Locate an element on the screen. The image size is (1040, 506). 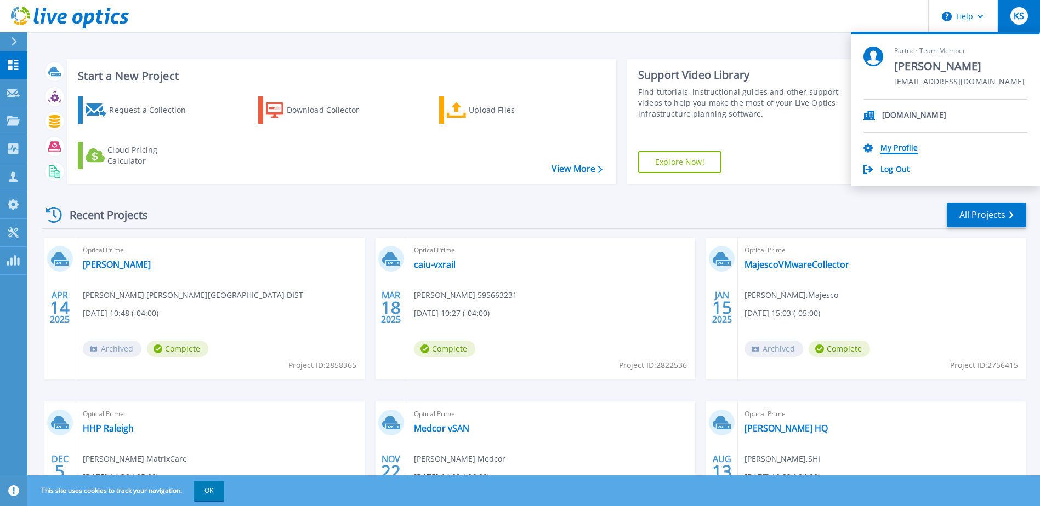
div: AUG 2024 is located at coordinates (722, 471).